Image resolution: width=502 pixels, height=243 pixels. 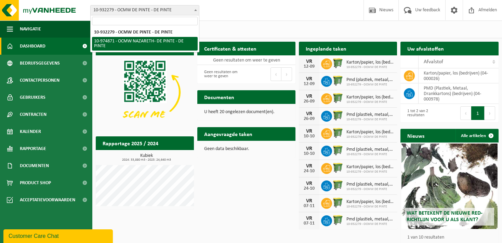 What do you see at coordinates (458, 94) in the screenshot?
I see `td: PMD (Plastiek, Metaal, Drankkartons) (bedrijven) (04-000978)` at bounding box center [458, 94].